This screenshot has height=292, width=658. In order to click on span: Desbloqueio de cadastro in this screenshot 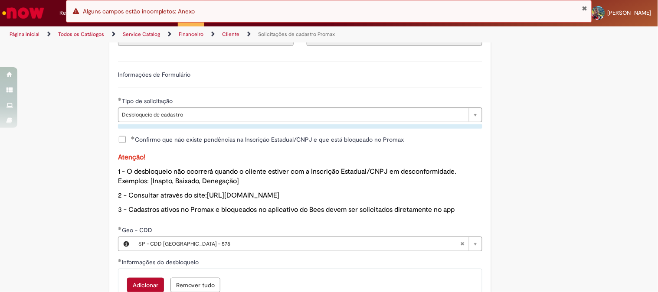, I will do `click(293, 115)`.